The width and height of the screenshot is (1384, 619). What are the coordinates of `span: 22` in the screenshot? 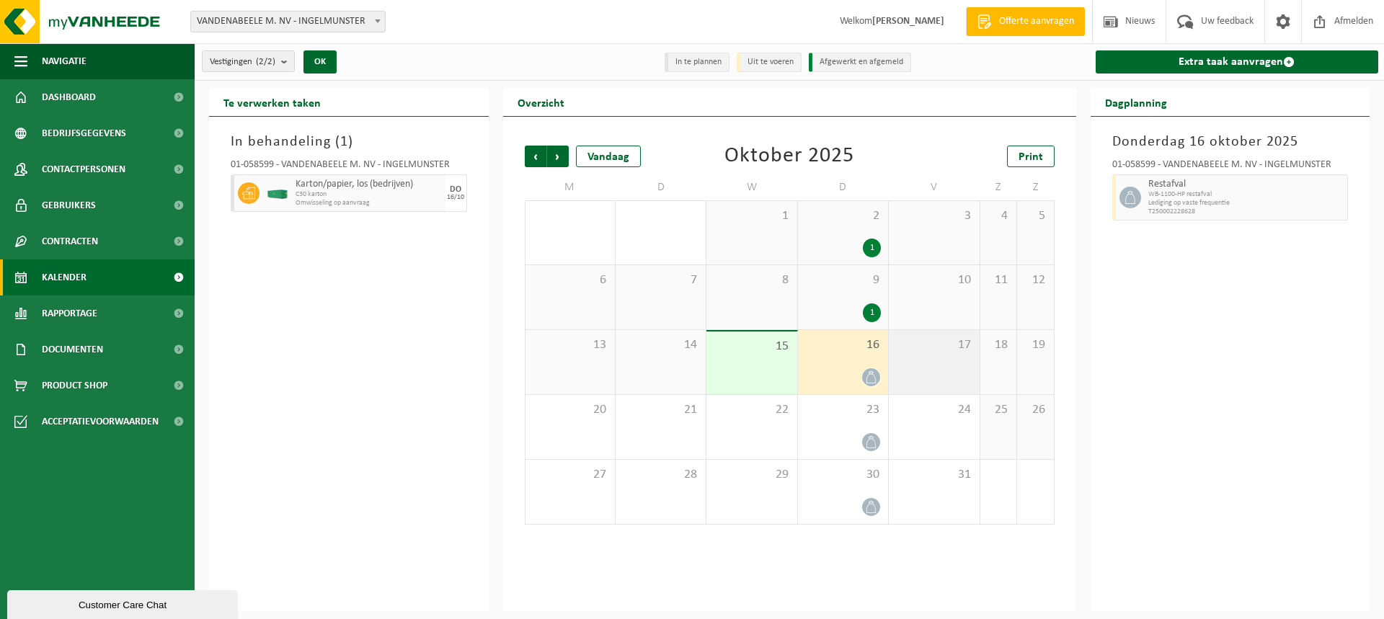 It's located at (751, 410).